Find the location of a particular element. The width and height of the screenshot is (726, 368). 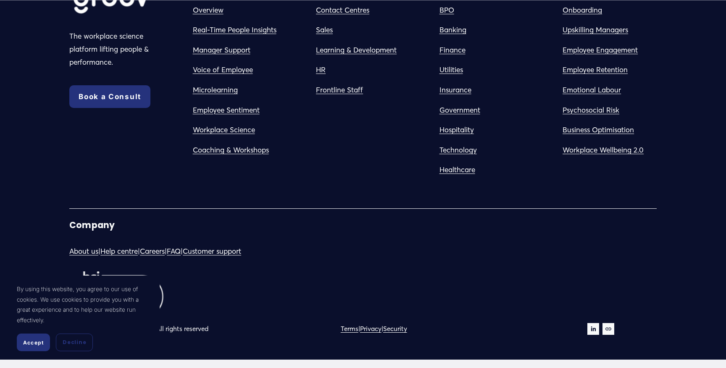

a: Finance is located at coordinates (452, 50).